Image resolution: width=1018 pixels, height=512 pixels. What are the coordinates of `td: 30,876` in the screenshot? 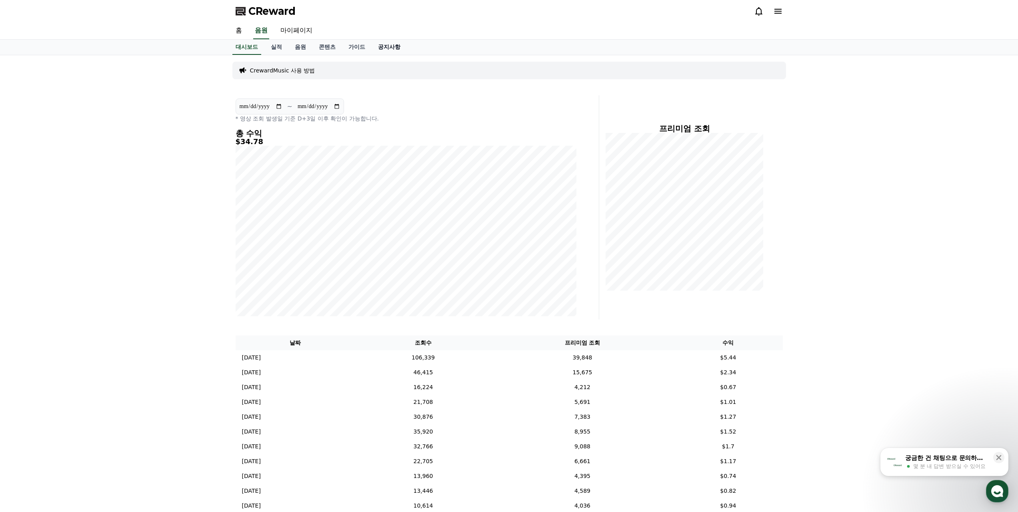 It's located at (423, 416).